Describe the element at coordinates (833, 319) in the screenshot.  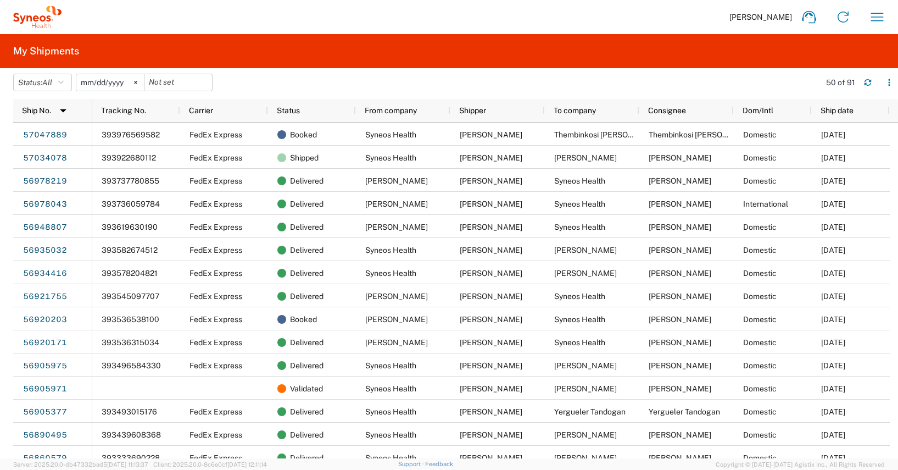
I see `span: 09/25/2025` at that location.